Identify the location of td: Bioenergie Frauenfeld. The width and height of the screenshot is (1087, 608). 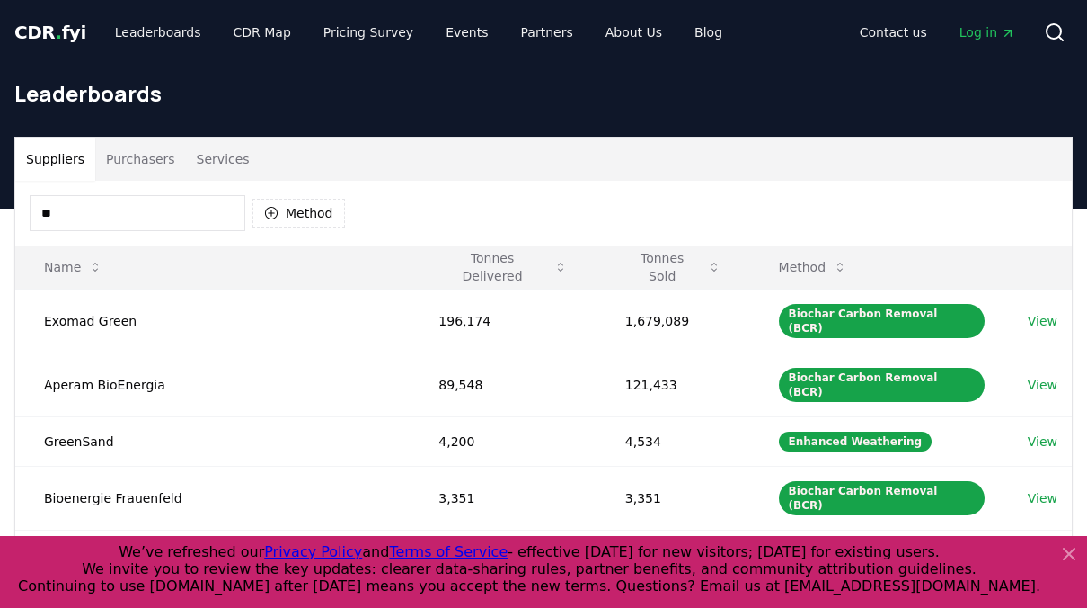
(212, 497).